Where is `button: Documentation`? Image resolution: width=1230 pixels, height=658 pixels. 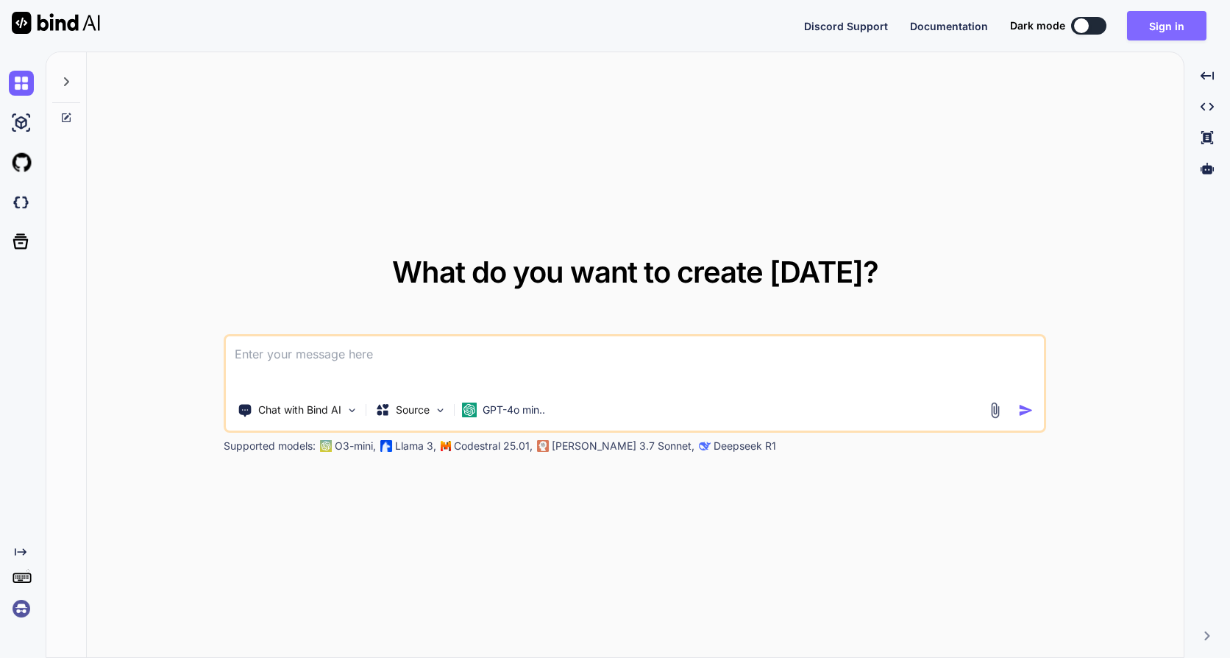 button: Documentation is located at coordinates (949, 26).